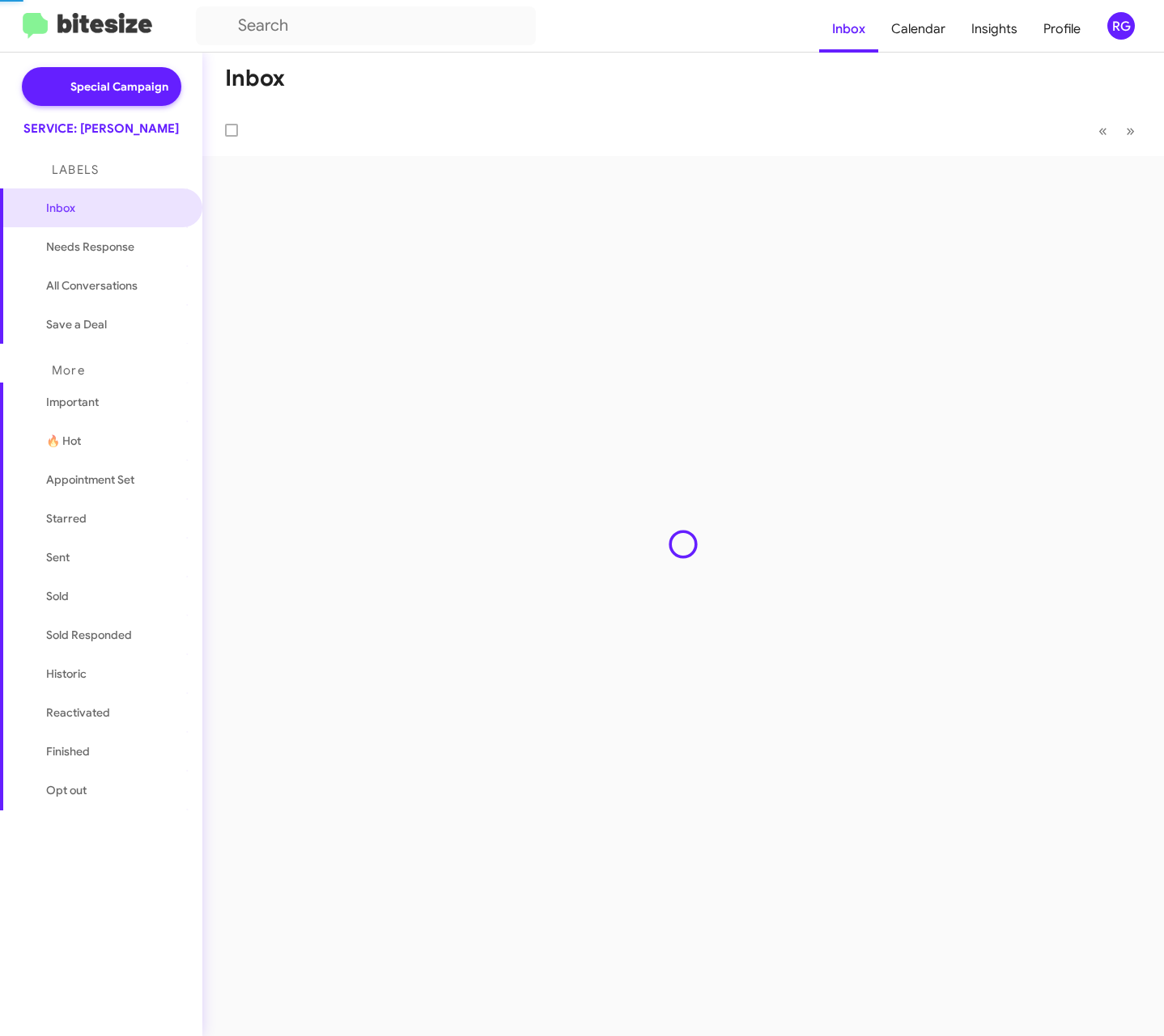  What do you see at coordinates (101, 87) in the screenshot?
I see `a: Special Campaign` at bounding box center [101, 87].